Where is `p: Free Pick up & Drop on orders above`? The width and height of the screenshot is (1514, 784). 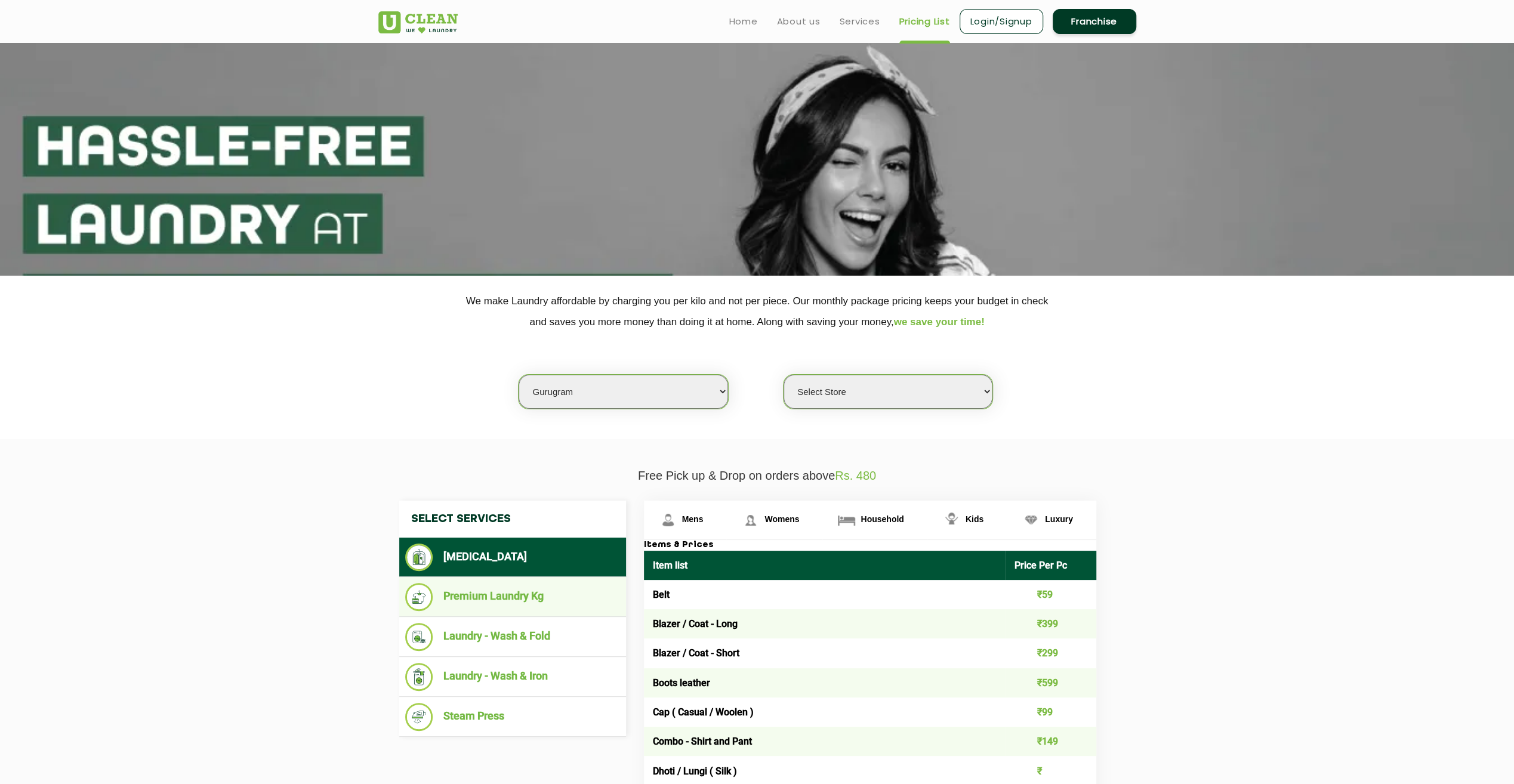
p: Free Pick up & Drop on orders above is located at coordinates (757, 475).